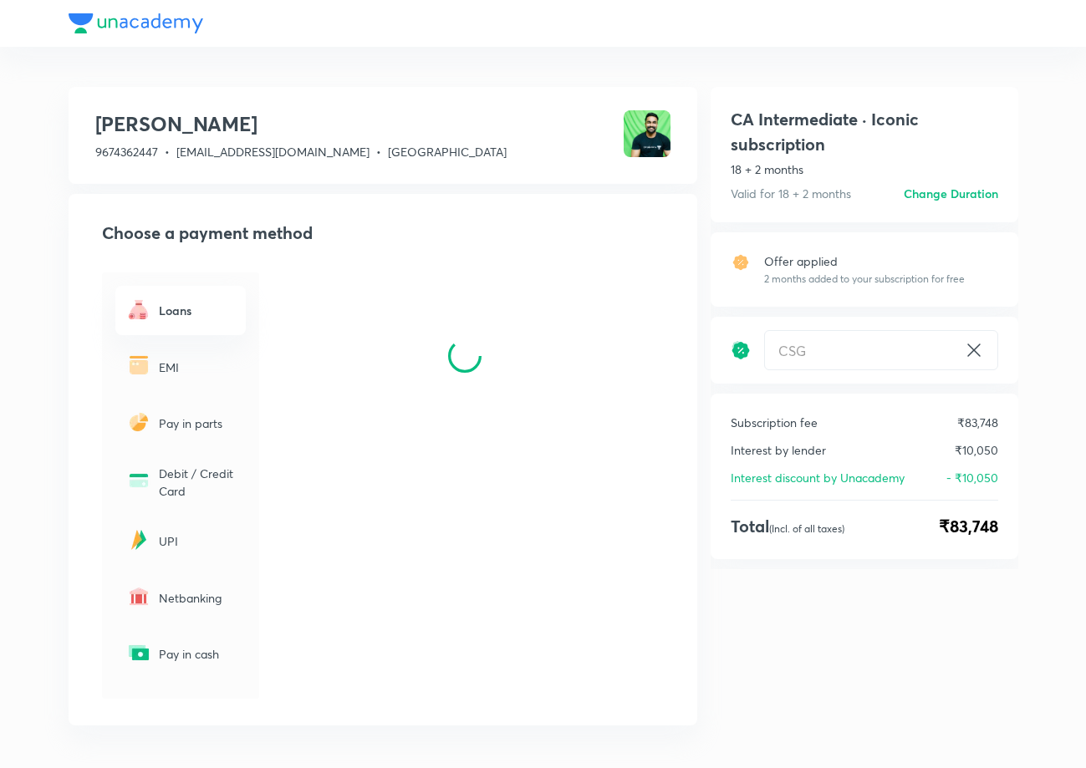 The width and height of the screenshot is (1086, 768). Describe the element at coordinates (864, 279) in the screenshot. I see `p: 2 months added to your subscription for free` at that location.